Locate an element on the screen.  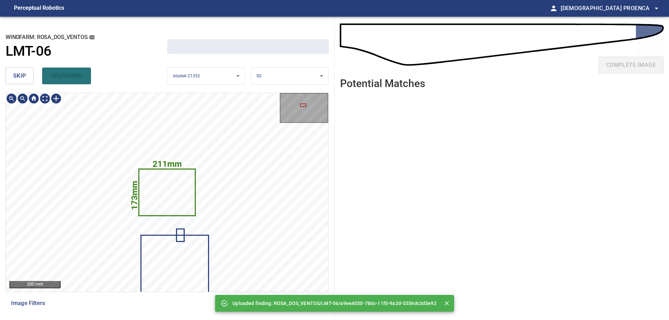
a: ROSA_DOS_VENTOS/LMT-06/a9ee4050-786c-11f0-9a2d-5556dc3d3e92 is located at coordinates (355, 304).